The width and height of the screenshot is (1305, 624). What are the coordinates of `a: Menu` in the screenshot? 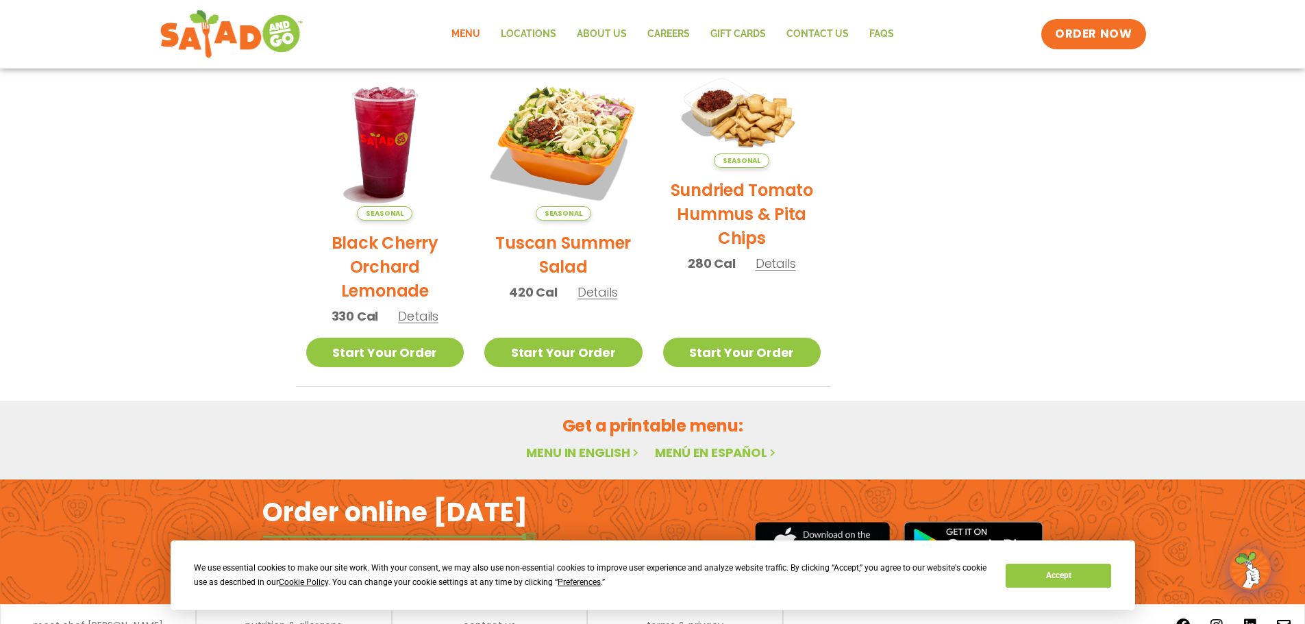 It's located at (466, 34).